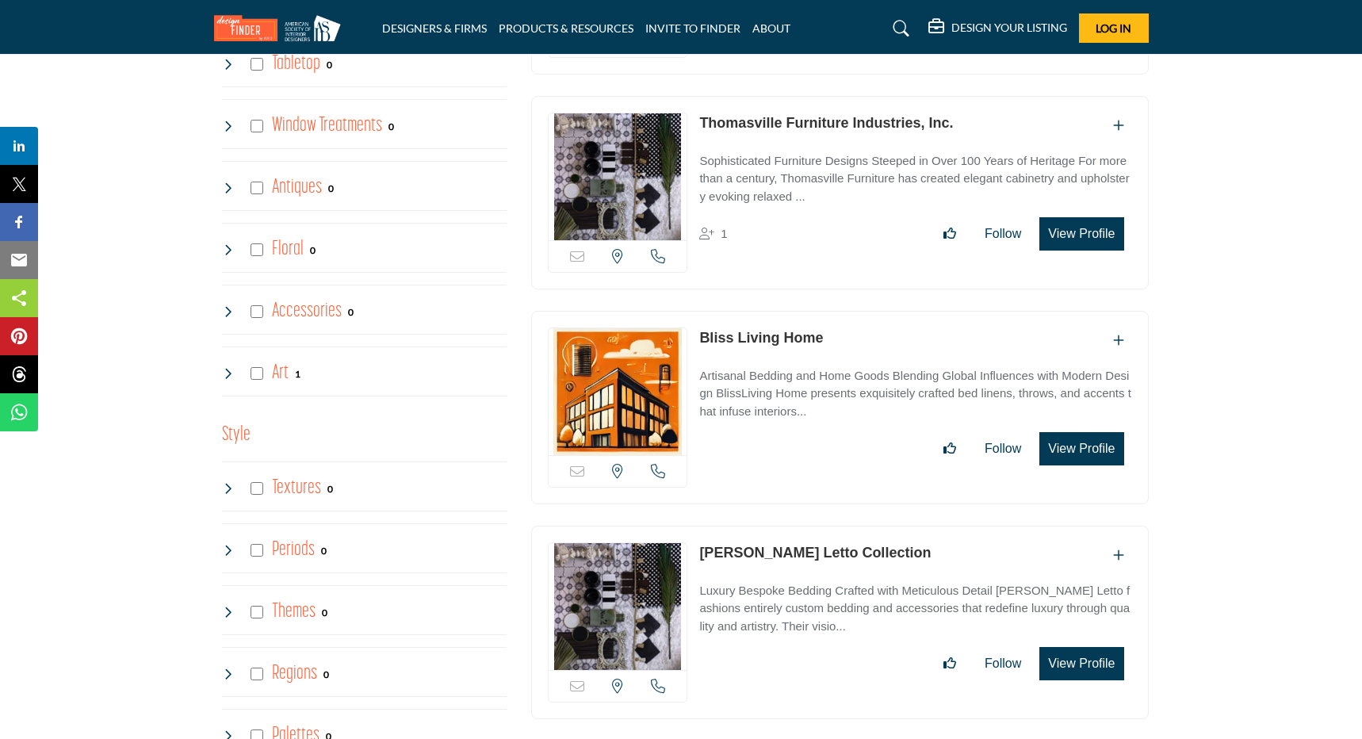 The width and height of the screenshot is (1362, 739). Describe the element at coordinates (826, 123) in the screenshot. I see `p: Thomasville Furniture Industries, Inc.` at that location.